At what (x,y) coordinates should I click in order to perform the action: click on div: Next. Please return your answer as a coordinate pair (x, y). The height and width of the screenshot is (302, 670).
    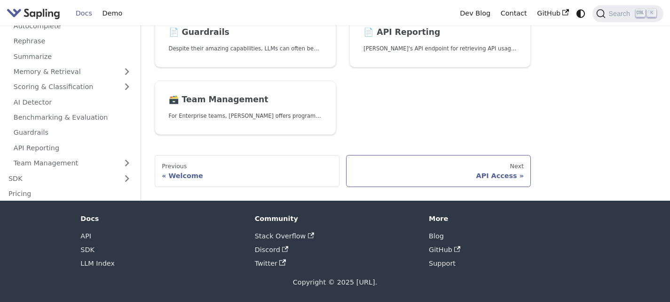
    Looking at the image, I should click on (439, 166).